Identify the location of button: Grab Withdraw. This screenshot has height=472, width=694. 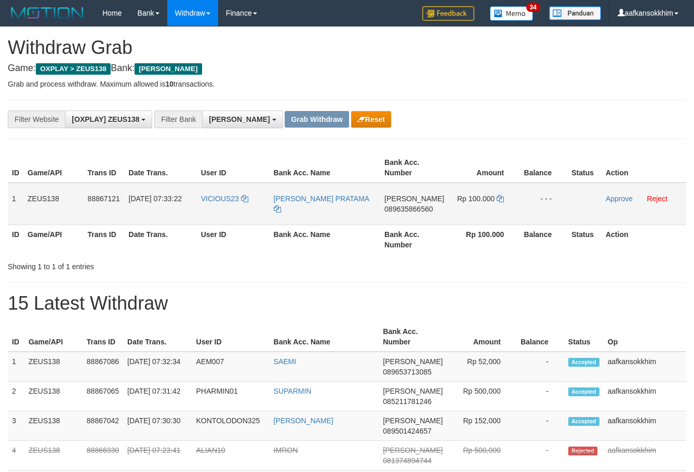
(316, 119).